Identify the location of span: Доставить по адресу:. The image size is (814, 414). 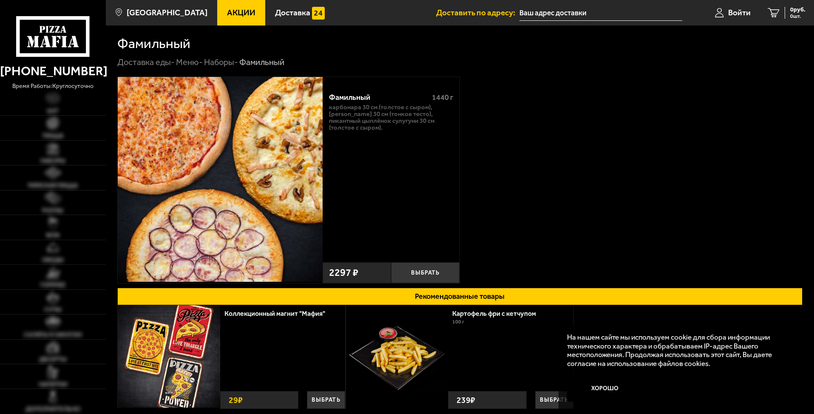
(478, 12).